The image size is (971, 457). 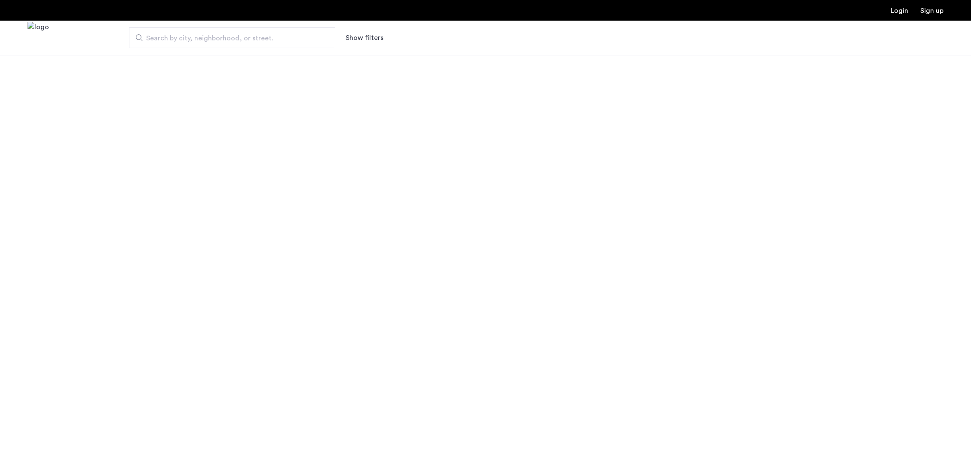 I want to click on span: Search by city, neighborhood, or street., so click(x=229, y=38).